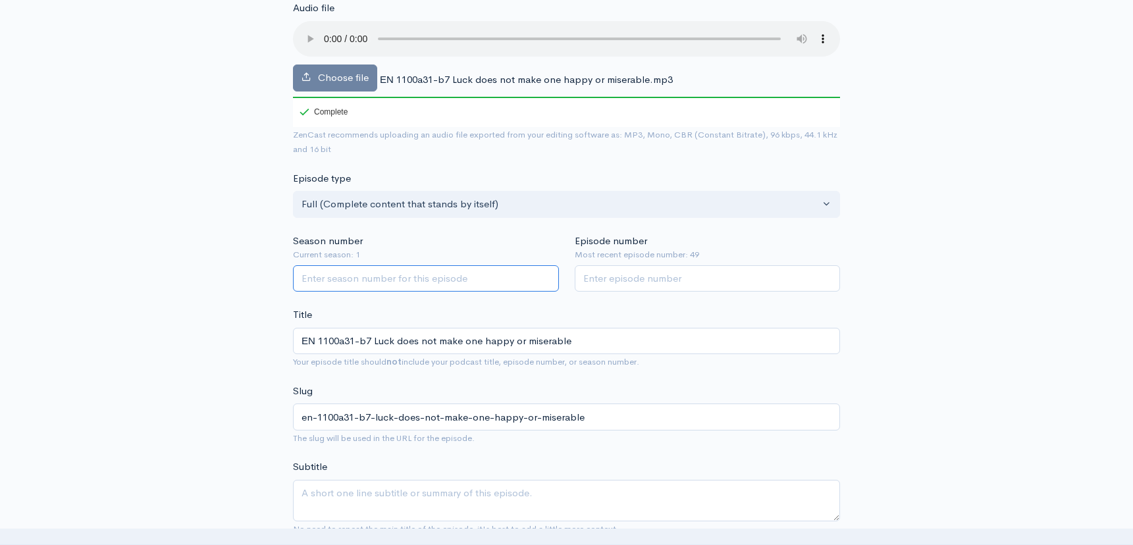  Describe the element at coordinates (566, 97) in the screenshot. I see `div: 100%` at that location.